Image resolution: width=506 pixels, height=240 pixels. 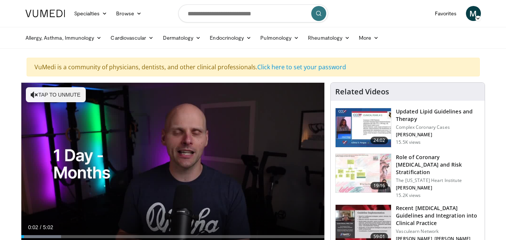 What do you see at coordinates (380, 140) in the screenshot?
I see `span: 24:02` at bounding box center [380, 140].